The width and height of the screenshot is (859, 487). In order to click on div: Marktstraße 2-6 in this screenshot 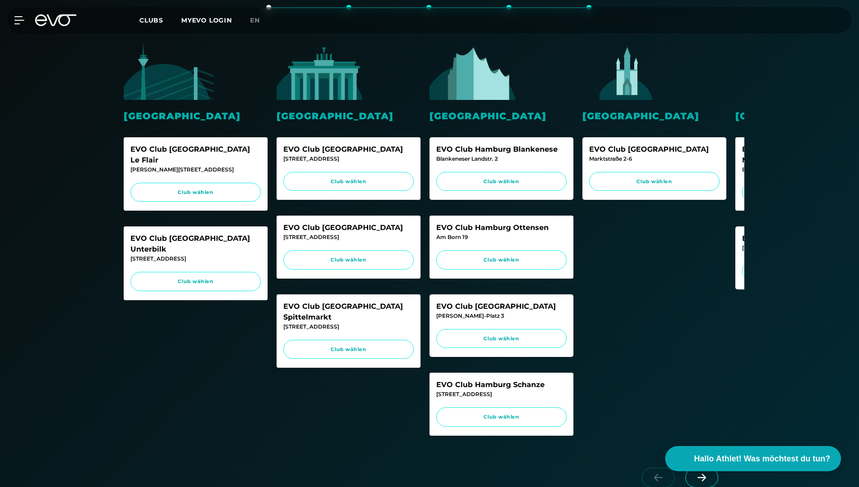, I will do `click(654, 159)`.